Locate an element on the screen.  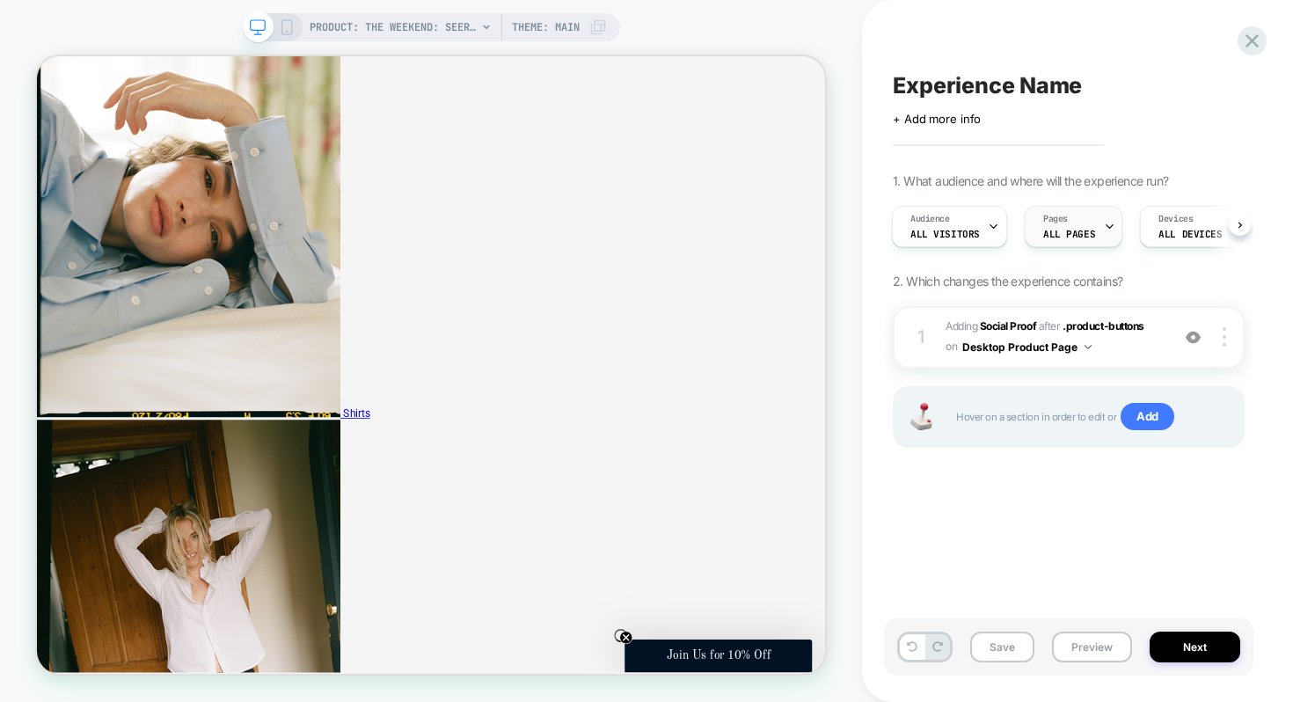
span: Audience is located at coordinates (929, 219).